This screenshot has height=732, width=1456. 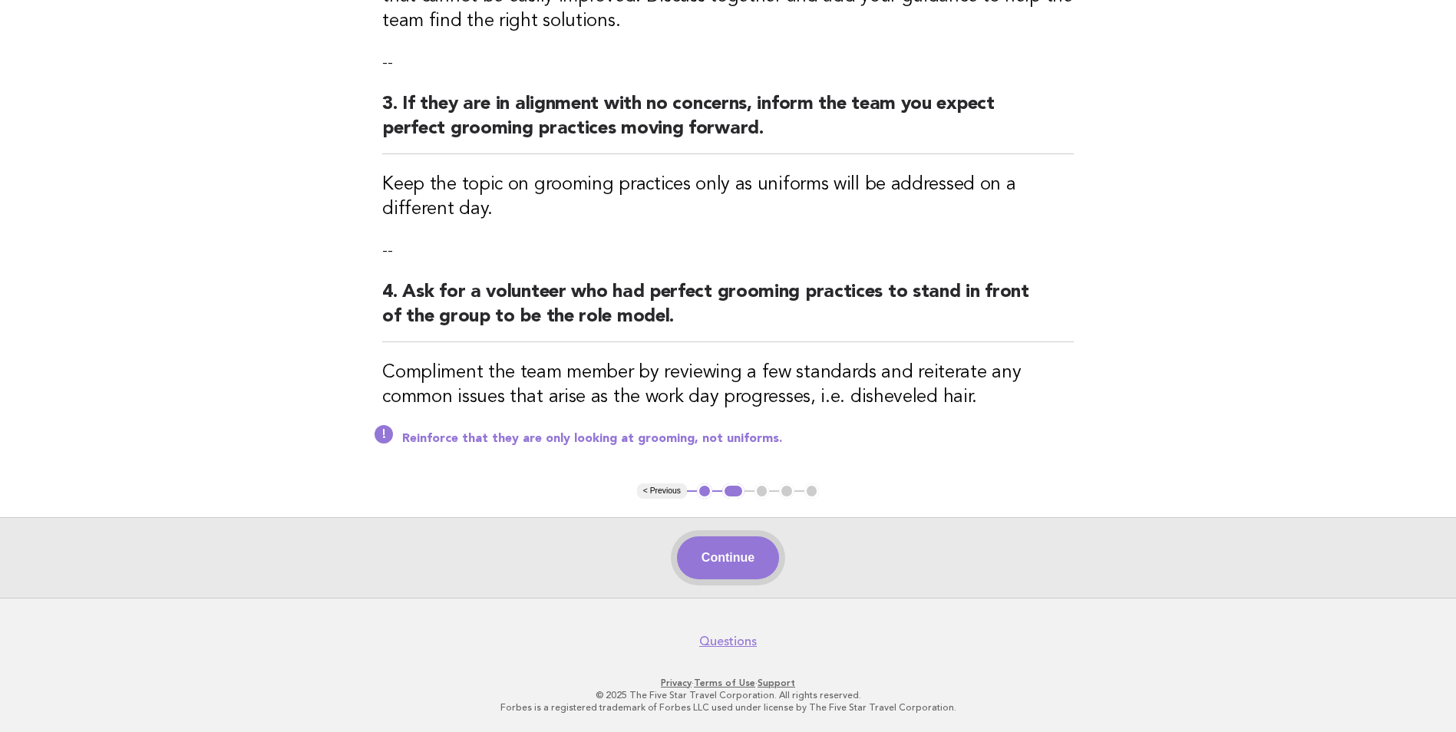 What do you see at coordinates (728, 708) in the screenshot?
I see `p: Forbes is a registered trademark of Forbes LLC used under license by The Five Star Travel Corpora...` at bounding box center [728, 708].